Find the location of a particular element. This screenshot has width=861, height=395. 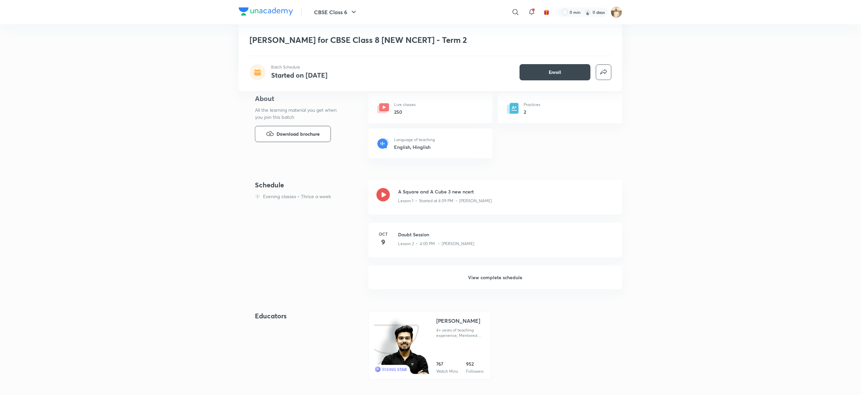

h6: 2 is located at coordinates (532, 112).